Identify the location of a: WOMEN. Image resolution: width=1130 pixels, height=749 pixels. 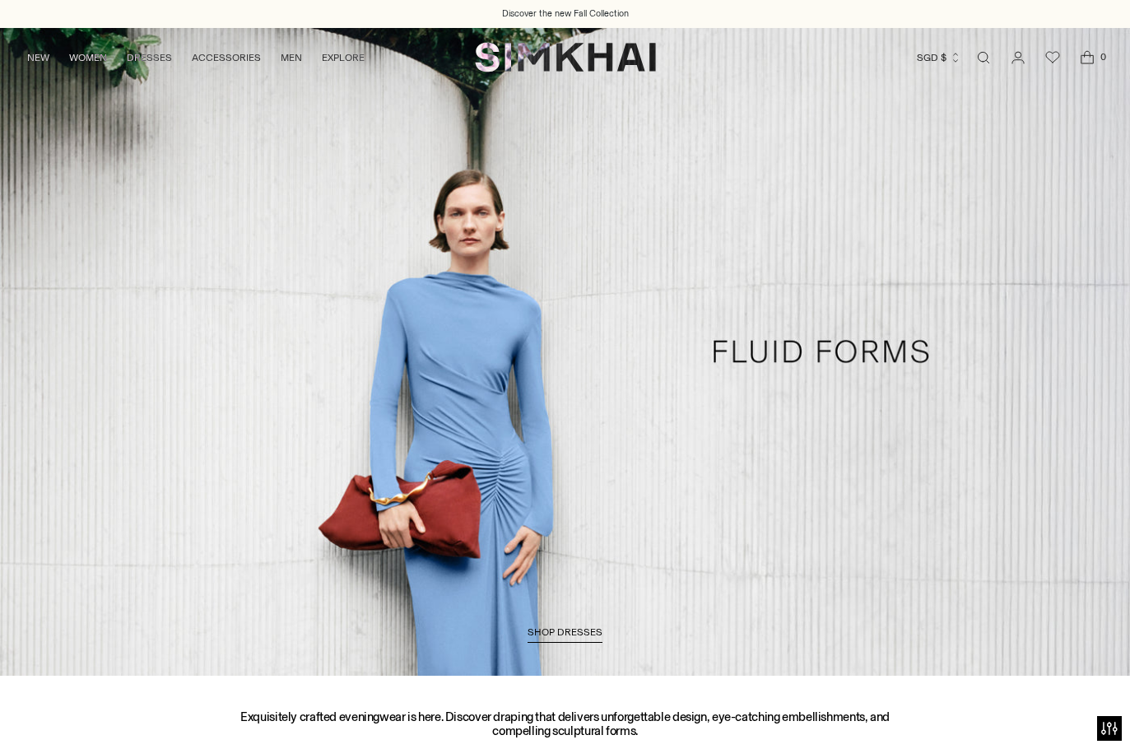
(88, 58).